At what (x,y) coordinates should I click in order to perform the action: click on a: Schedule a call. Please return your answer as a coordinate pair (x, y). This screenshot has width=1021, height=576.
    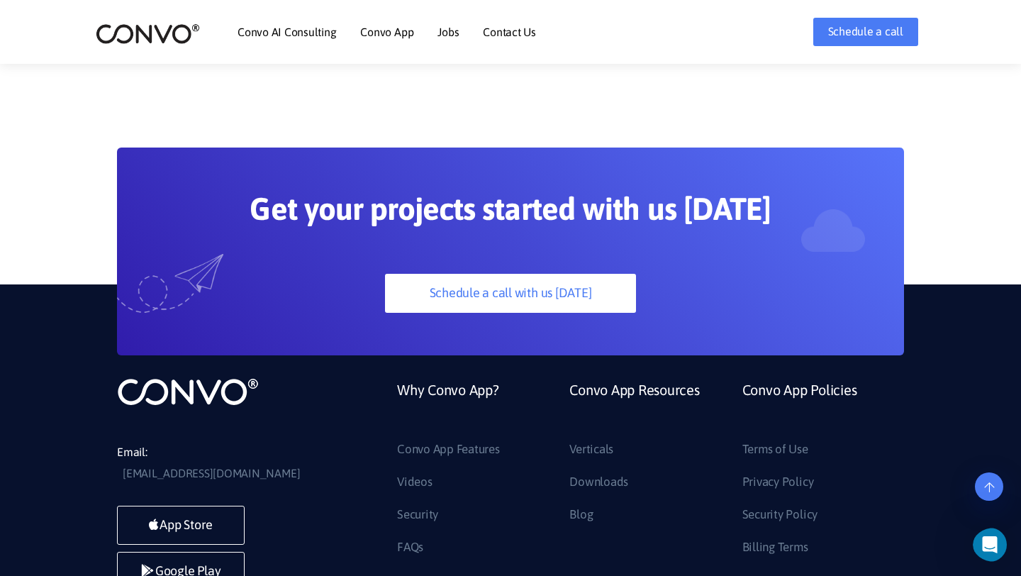
    Looking at the image, I should click on (865, 32).